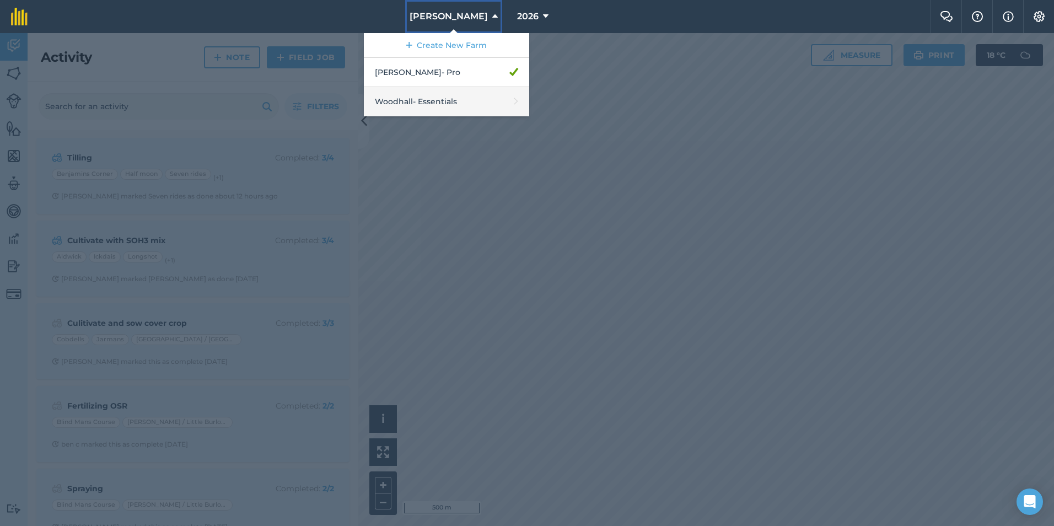  I want to click on div: Open Intercom Messenger, so click(1030, 502).